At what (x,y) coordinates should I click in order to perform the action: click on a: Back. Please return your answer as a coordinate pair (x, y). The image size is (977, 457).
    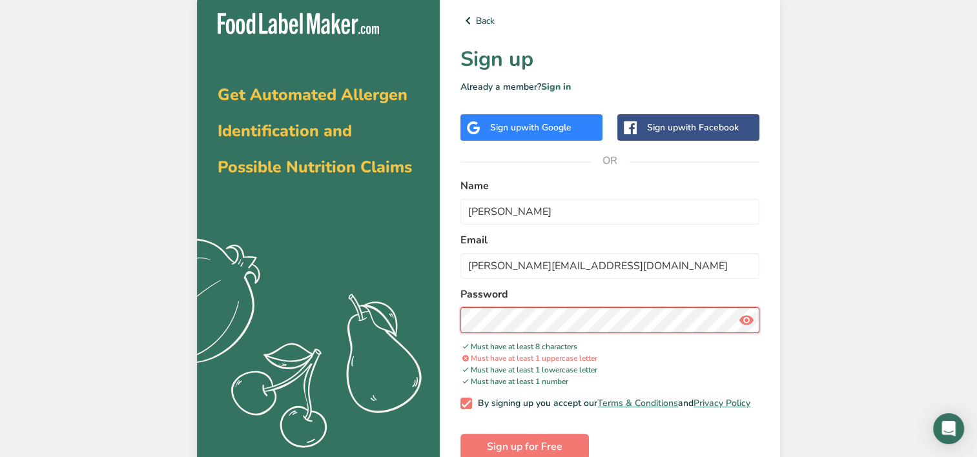
    Looking at the image, I should click on (610, 21).